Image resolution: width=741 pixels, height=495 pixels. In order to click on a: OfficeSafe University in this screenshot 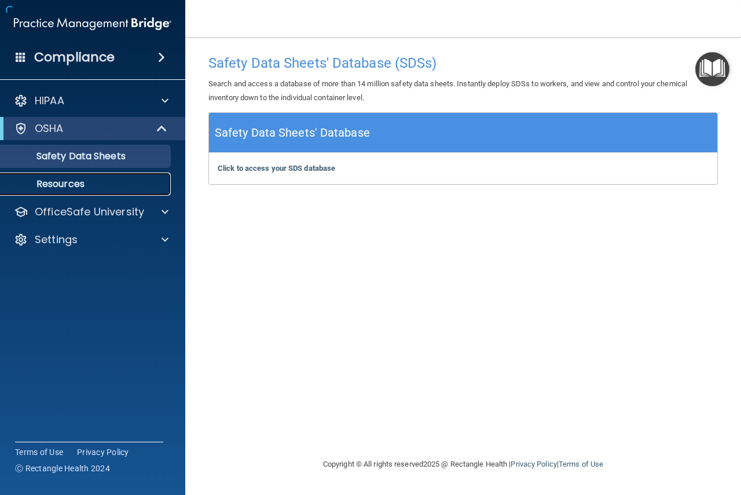, I will do `click(91, 212)`.